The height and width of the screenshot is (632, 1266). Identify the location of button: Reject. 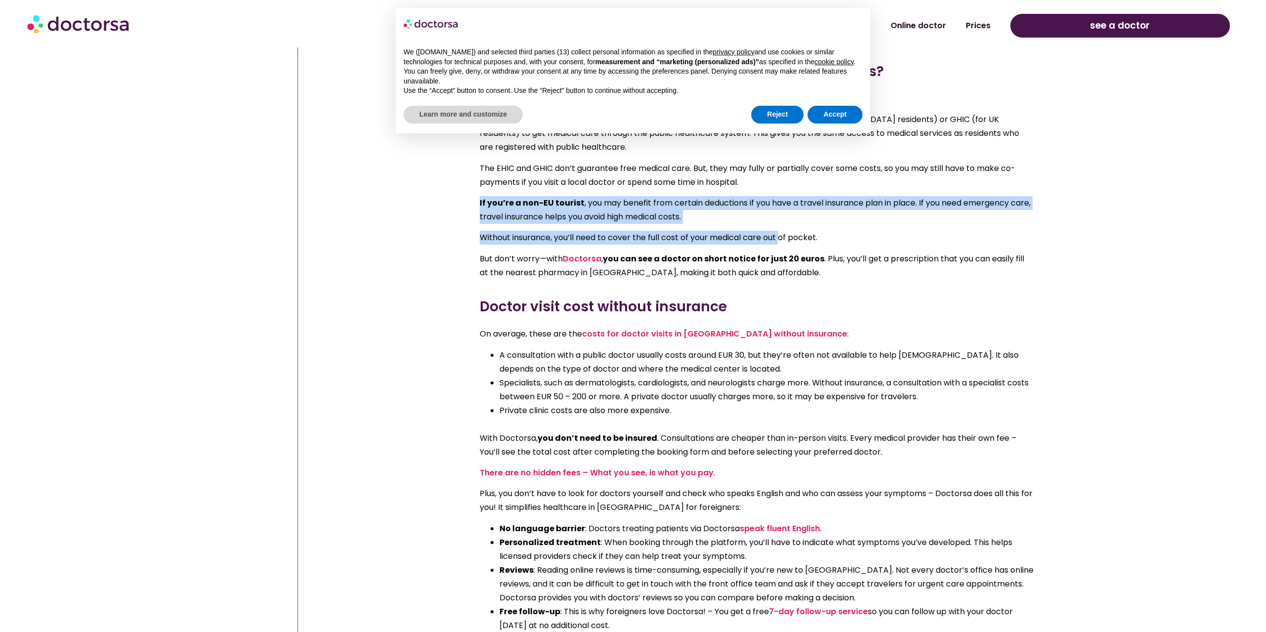
(777, 115).